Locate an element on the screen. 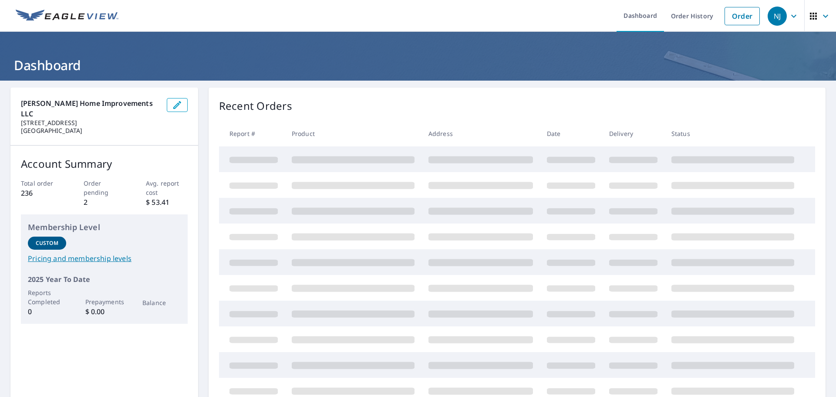 The image size is (836, 397). p: Reports Completed is located at coordinates (47, 297).